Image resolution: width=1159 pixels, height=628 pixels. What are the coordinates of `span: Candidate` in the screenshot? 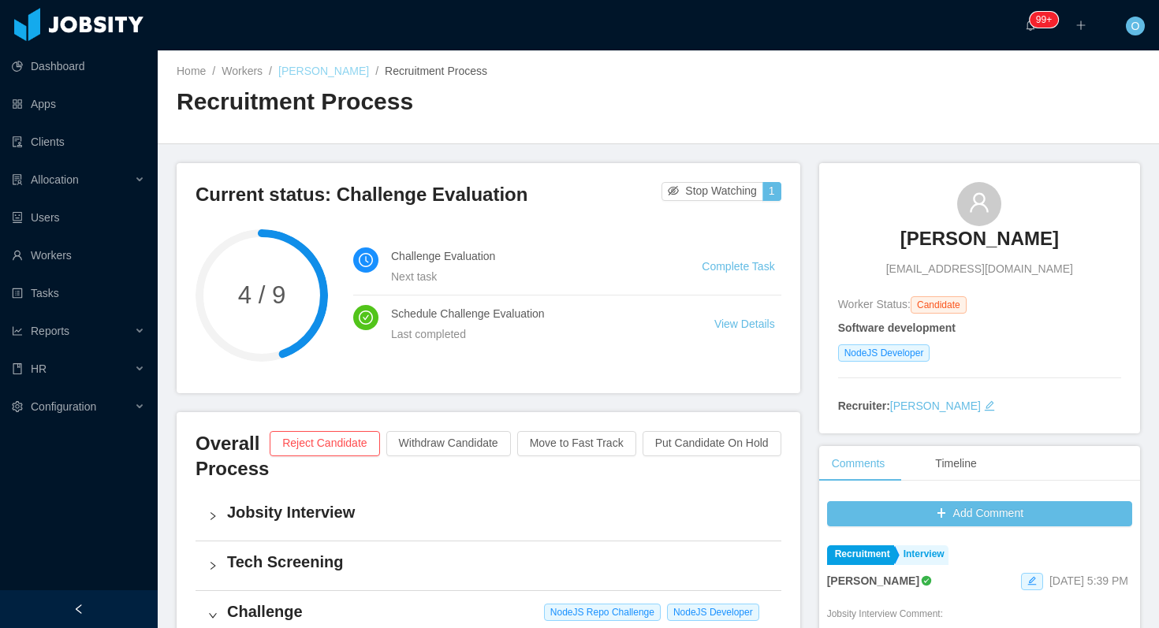 It's located at (938, 305).